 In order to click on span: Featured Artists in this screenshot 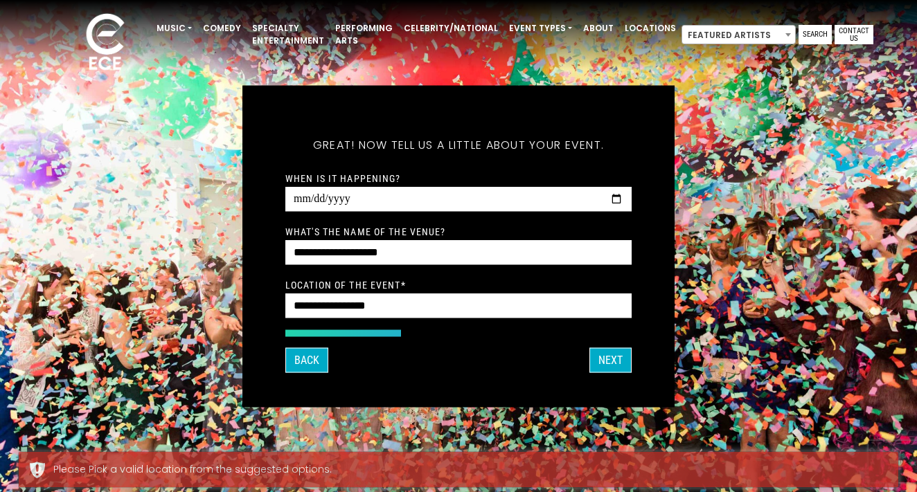, I will do `click(738, 35)`.